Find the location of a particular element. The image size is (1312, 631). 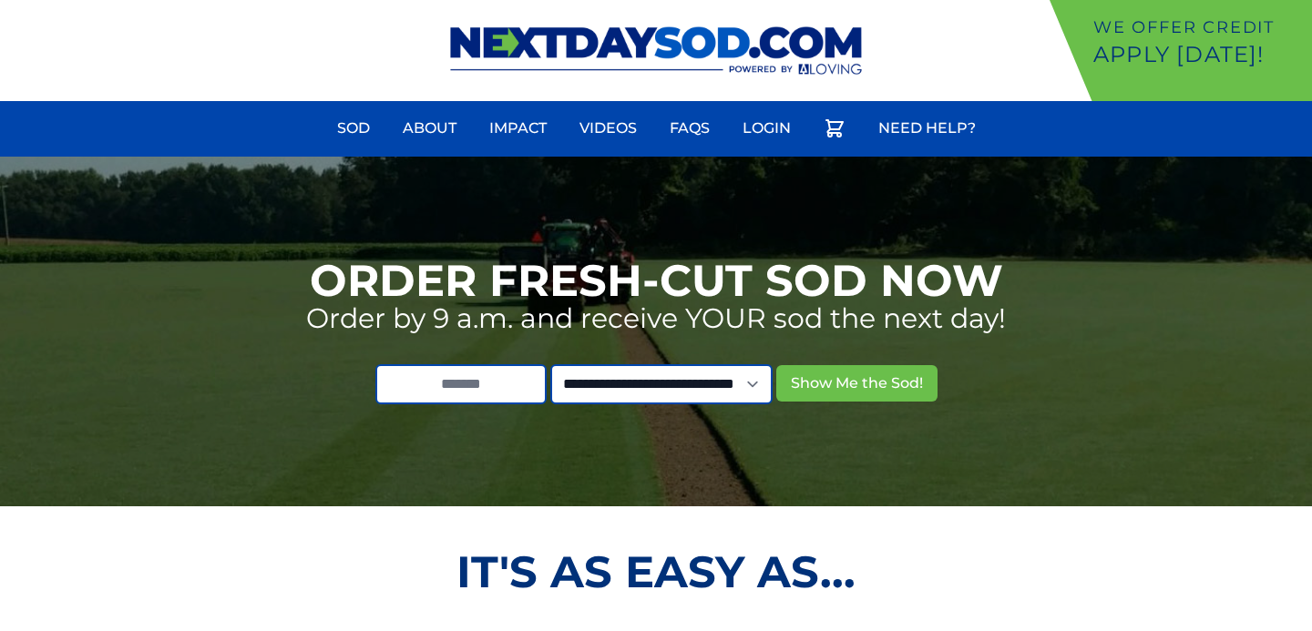

h1: Order Fresh-Cut Sod Now is located at coordinates (656, 281).